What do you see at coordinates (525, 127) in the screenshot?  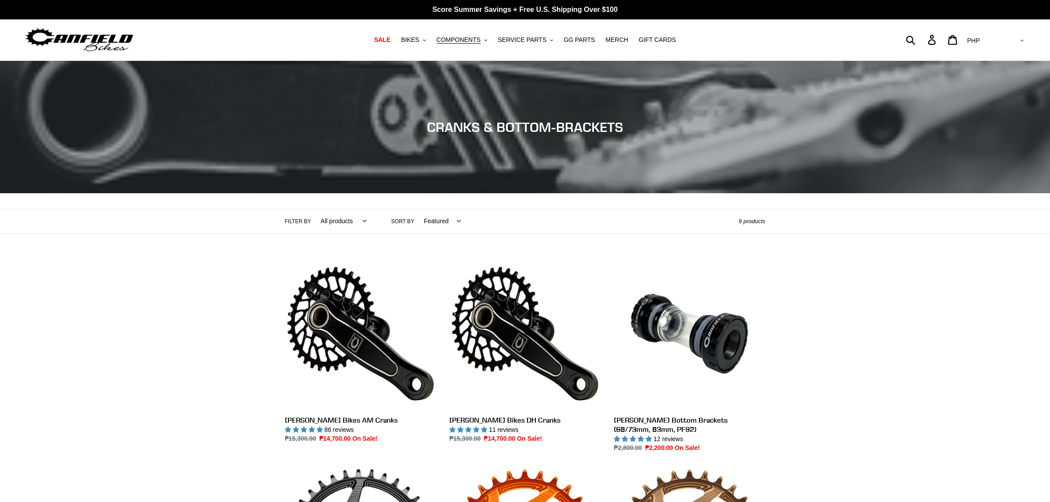 I see `span: CRANKS & BOTTOM-BRACKETS` at bounding box center [525, 127].